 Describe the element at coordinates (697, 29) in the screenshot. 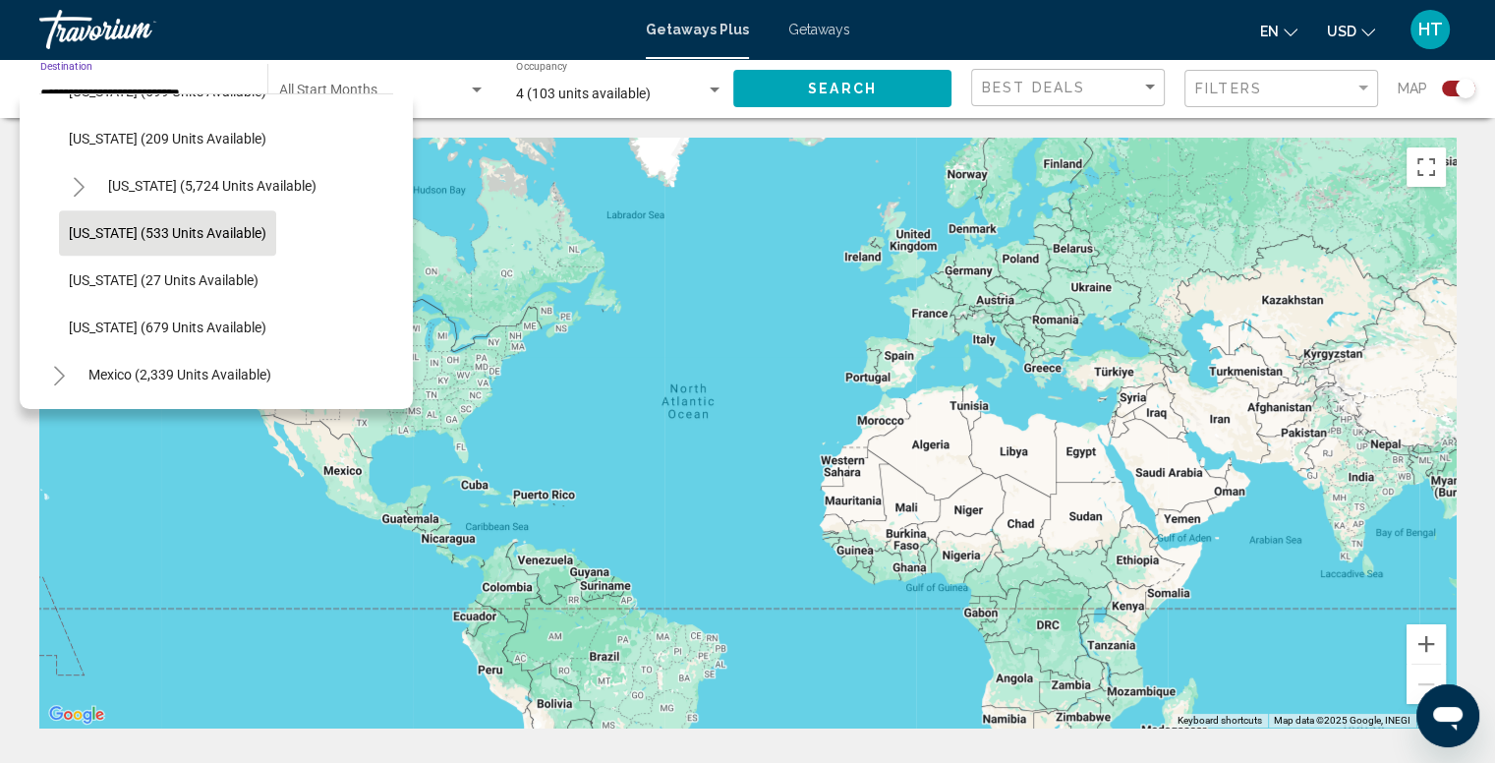

I see `span: Getaways Plus` at that location.